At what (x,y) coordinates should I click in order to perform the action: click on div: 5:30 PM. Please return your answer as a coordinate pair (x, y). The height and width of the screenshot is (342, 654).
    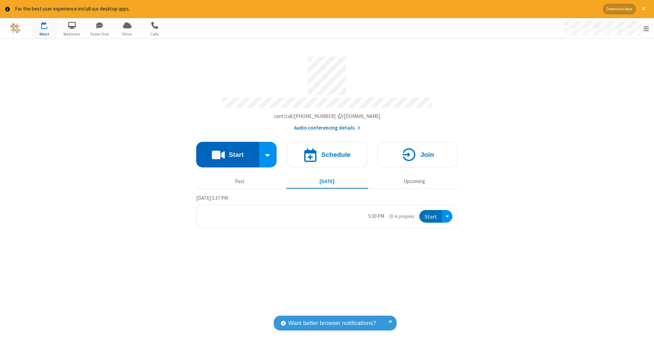
    Looking at the image, I should click on (376, 216).